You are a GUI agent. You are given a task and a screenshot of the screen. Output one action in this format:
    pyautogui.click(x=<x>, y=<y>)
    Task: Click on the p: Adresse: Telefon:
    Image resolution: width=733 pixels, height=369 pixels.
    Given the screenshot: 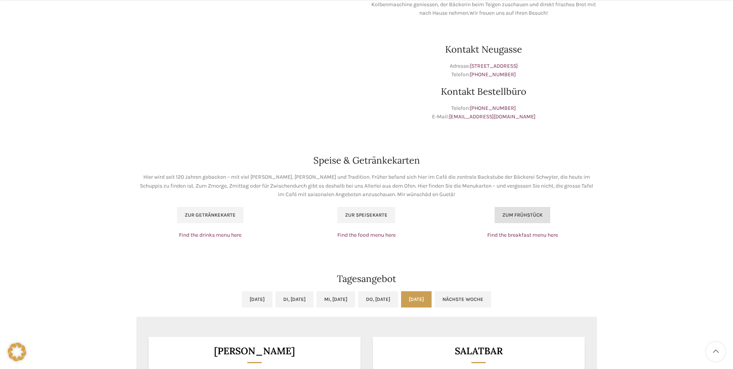 What is the action you would take?
    pyautogui.click(x=484, y=70)
    